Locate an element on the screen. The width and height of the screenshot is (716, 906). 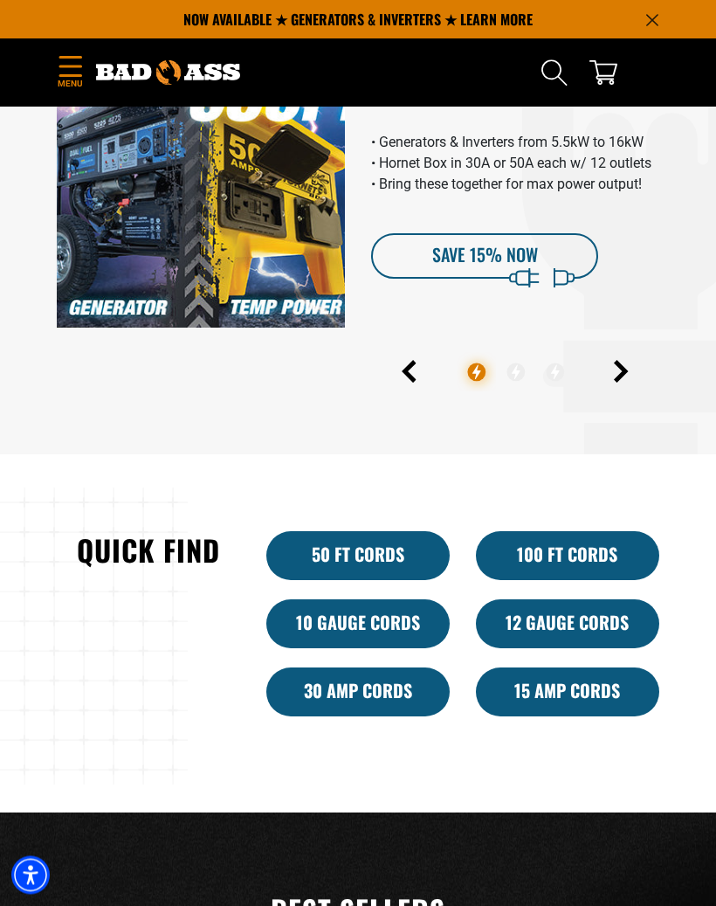
button: Previous is located at coordinates (409, 372).